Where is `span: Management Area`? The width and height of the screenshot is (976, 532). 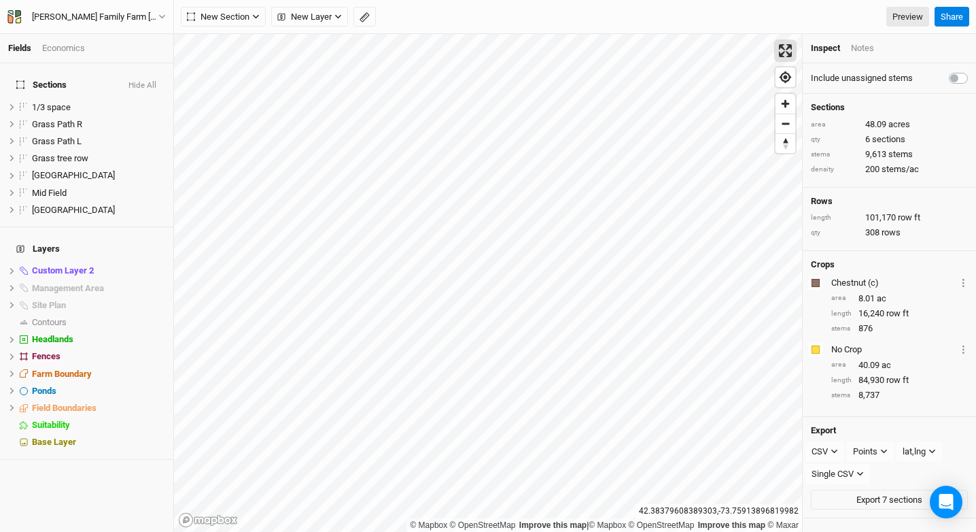
span: Management Area is located at coordinates (68, 288).